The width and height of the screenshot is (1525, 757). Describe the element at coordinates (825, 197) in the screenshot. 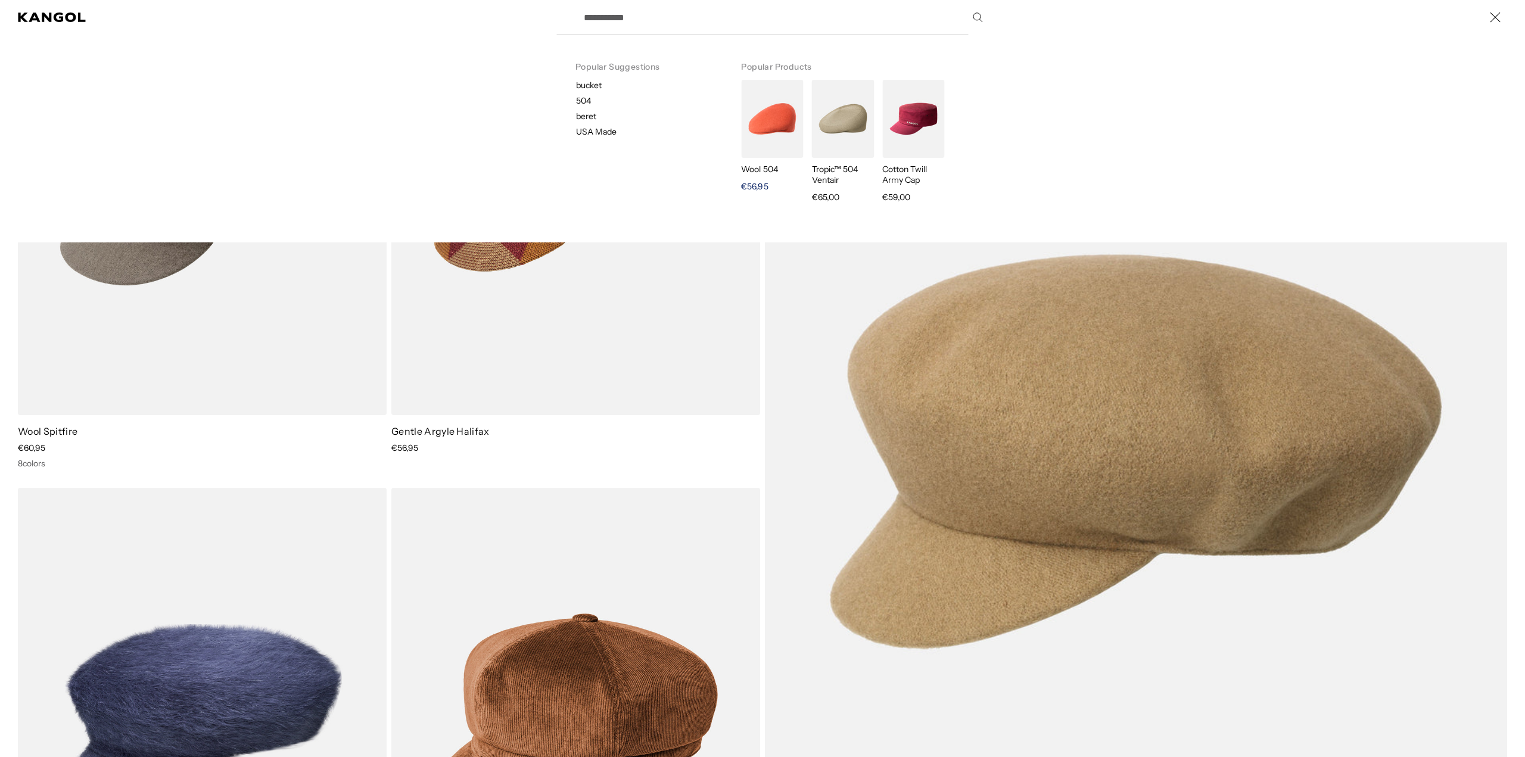

I see `span: €65,00` at that location.